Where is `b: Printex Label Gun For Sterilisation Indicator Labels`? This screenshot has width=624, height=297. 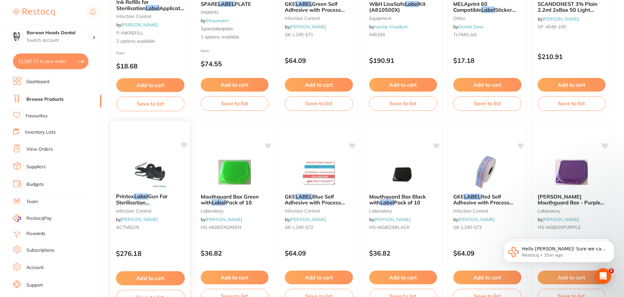 b: Printex Label Gun For Sterilisation Indicator Labels is located at coordinates (150, 199).